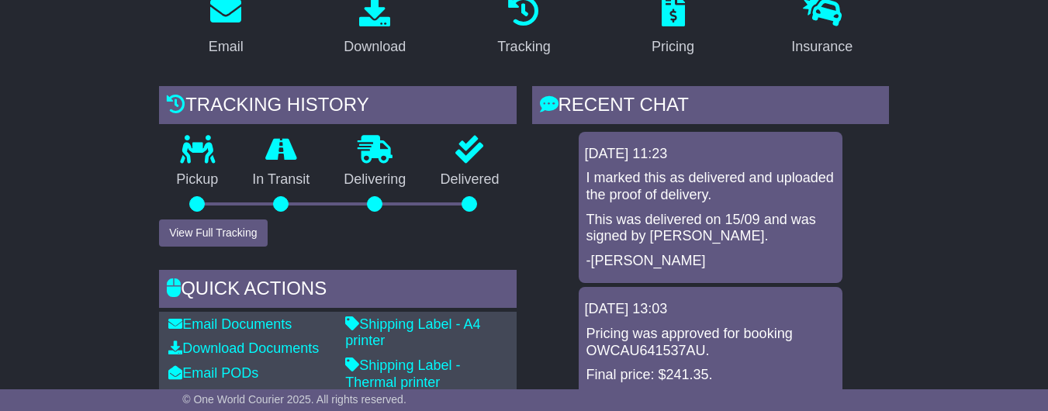 The width and height of the screenshot is (1048, 411). What do you see at coordinates (230, 324) in the screenshot?
I see `a: Email Documents` at bounding box center [230, 324].